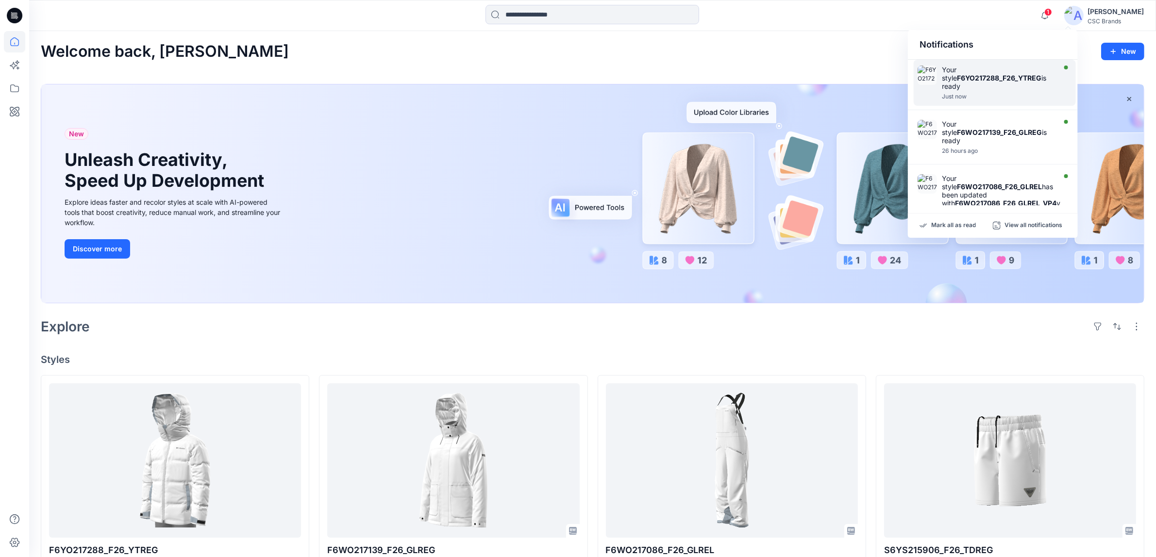 The image size is (1156, 557). Describe the element at coordinates (1033, 226) in the screenshot. I see `p: View all notifications` at that location.